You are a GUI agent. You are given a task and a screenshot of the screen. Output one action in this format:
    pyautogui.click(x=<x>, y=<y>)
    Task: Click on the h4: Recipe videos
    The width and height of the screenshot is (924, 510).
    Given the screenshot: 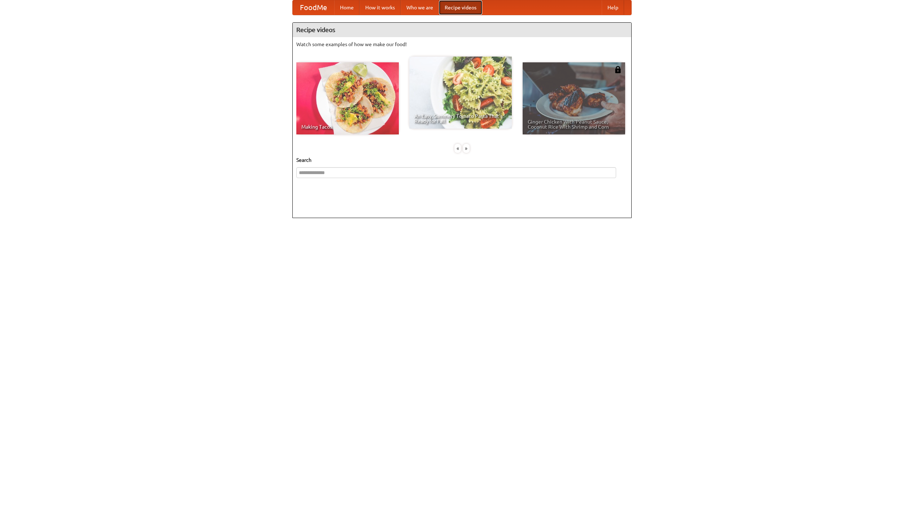 What is the action you would take?
    pyautogui.click(x=462, y=30)
    